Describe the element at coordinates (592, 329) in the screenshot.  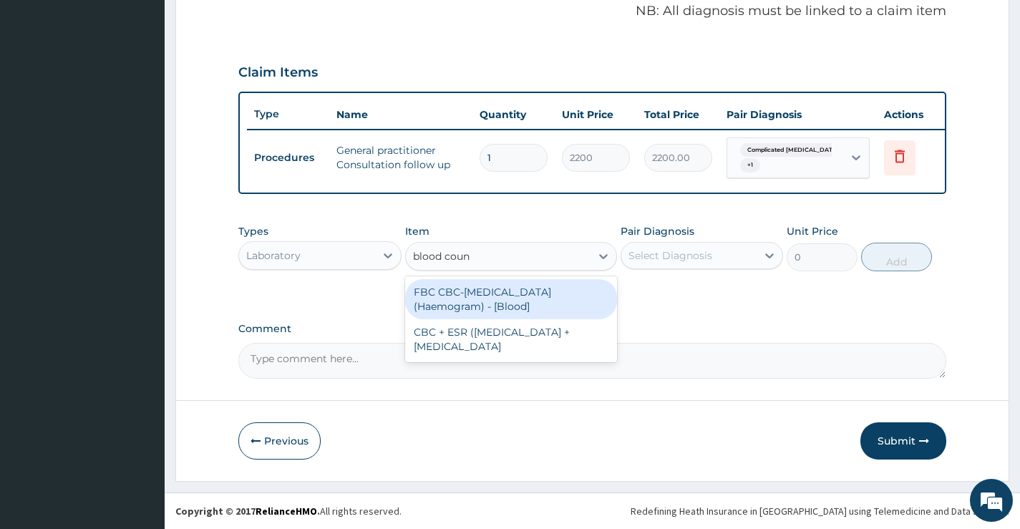
I see `label: Comment` at that location.